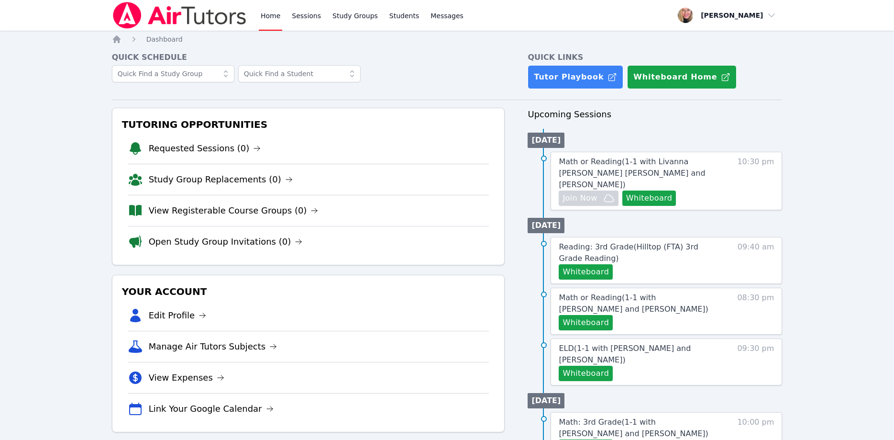  Describe the element at coordinates (211, 409) in the screenshot. I see `a: Link Your Google Calendar` at that location.